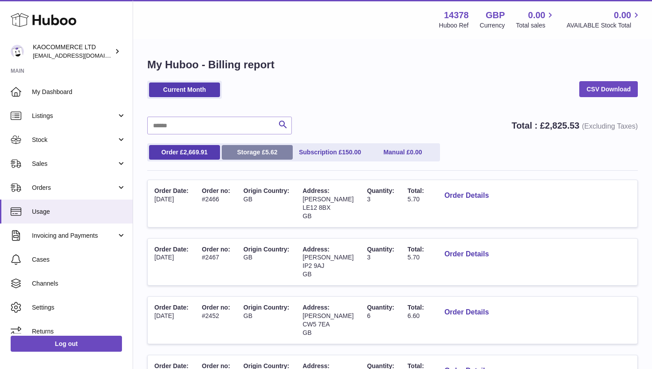  What do you see at coordinates (17, 51) in the screenshot?
I see `img: hello@lunera.co.uk` at bounding box center [17, 51].